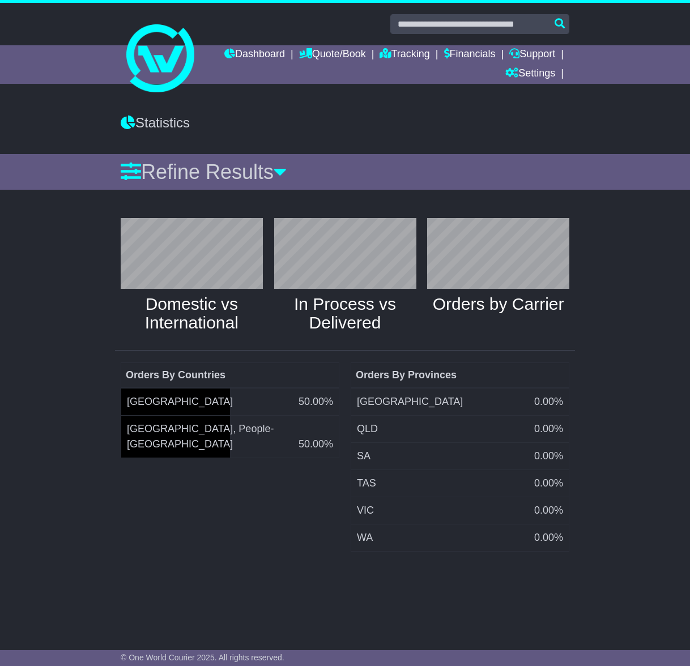 This screenshot has height=666, width=690. What do you see at coordinates (203, 172) in the screenshot?
I see `a: Refine Results` at bounding box center [203, 172].